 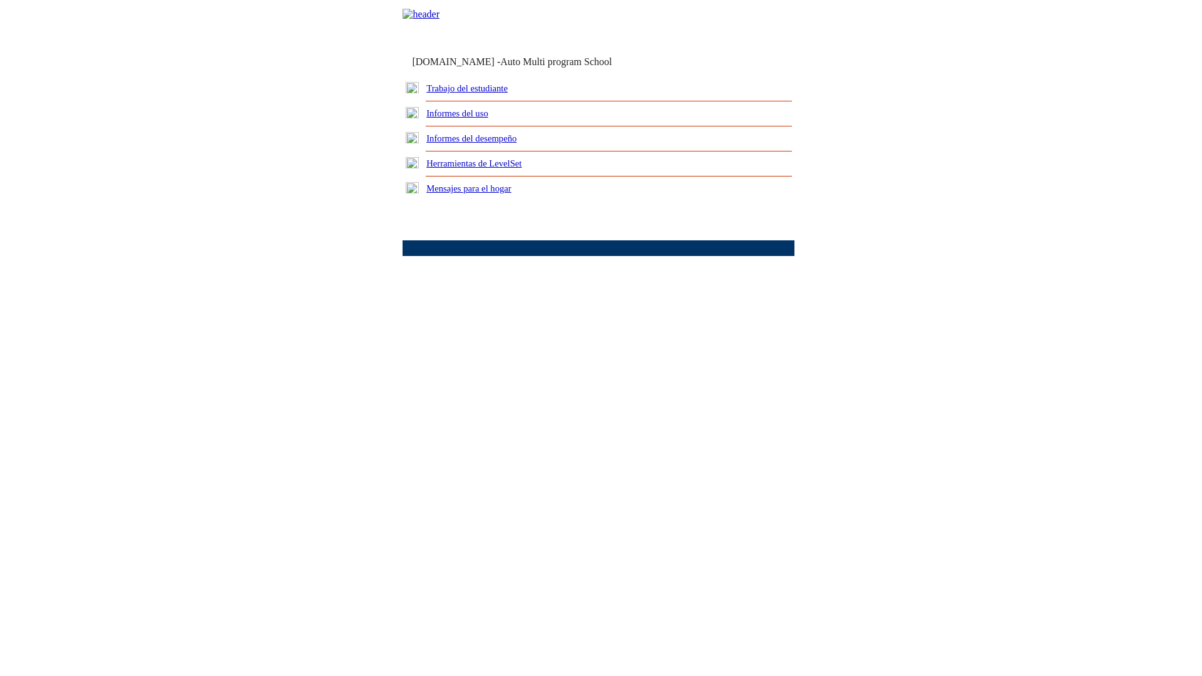 What do you see at coordinates (474, 163) in the screenshot?
I see `a: Herramientas de LevelSet` at bounding box center [474, 163].